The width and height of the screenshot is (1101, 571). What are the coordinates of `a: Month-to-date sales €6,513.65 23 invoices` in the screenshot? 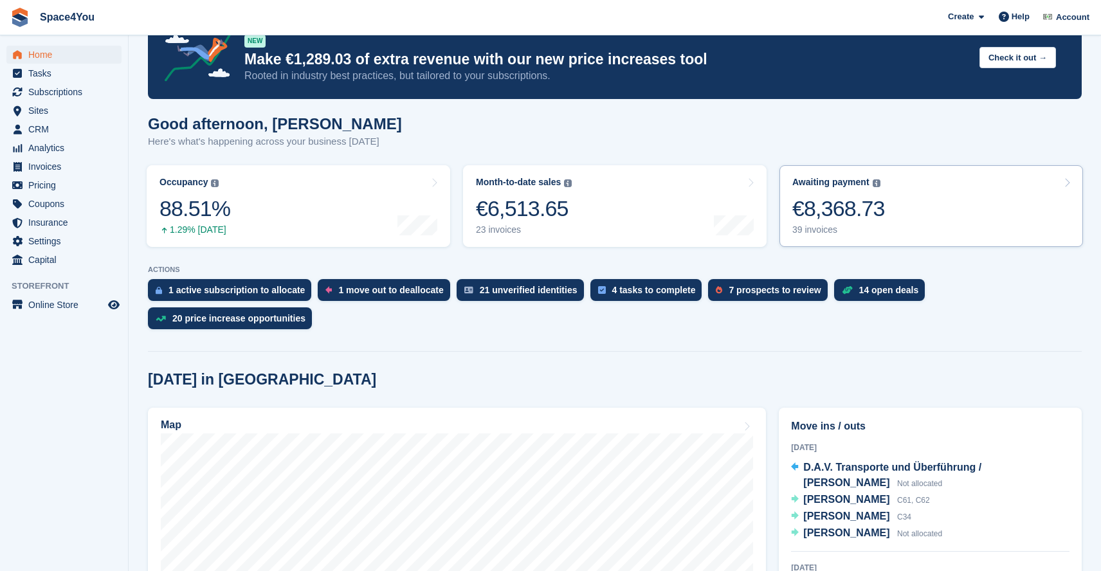 It's located at (615, 206).